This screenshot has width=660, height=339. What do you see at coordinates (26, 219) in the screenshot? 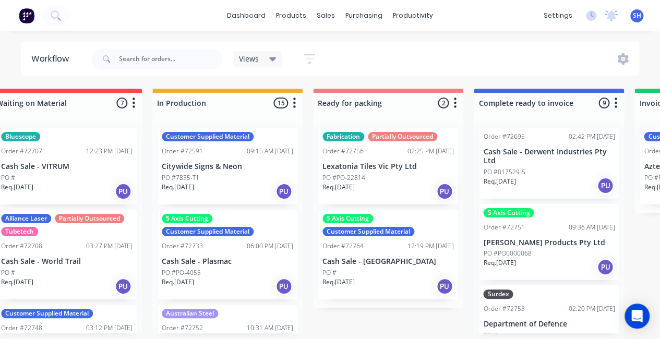
I see `div: Alliance Laser` at bounding box center [26, 219].